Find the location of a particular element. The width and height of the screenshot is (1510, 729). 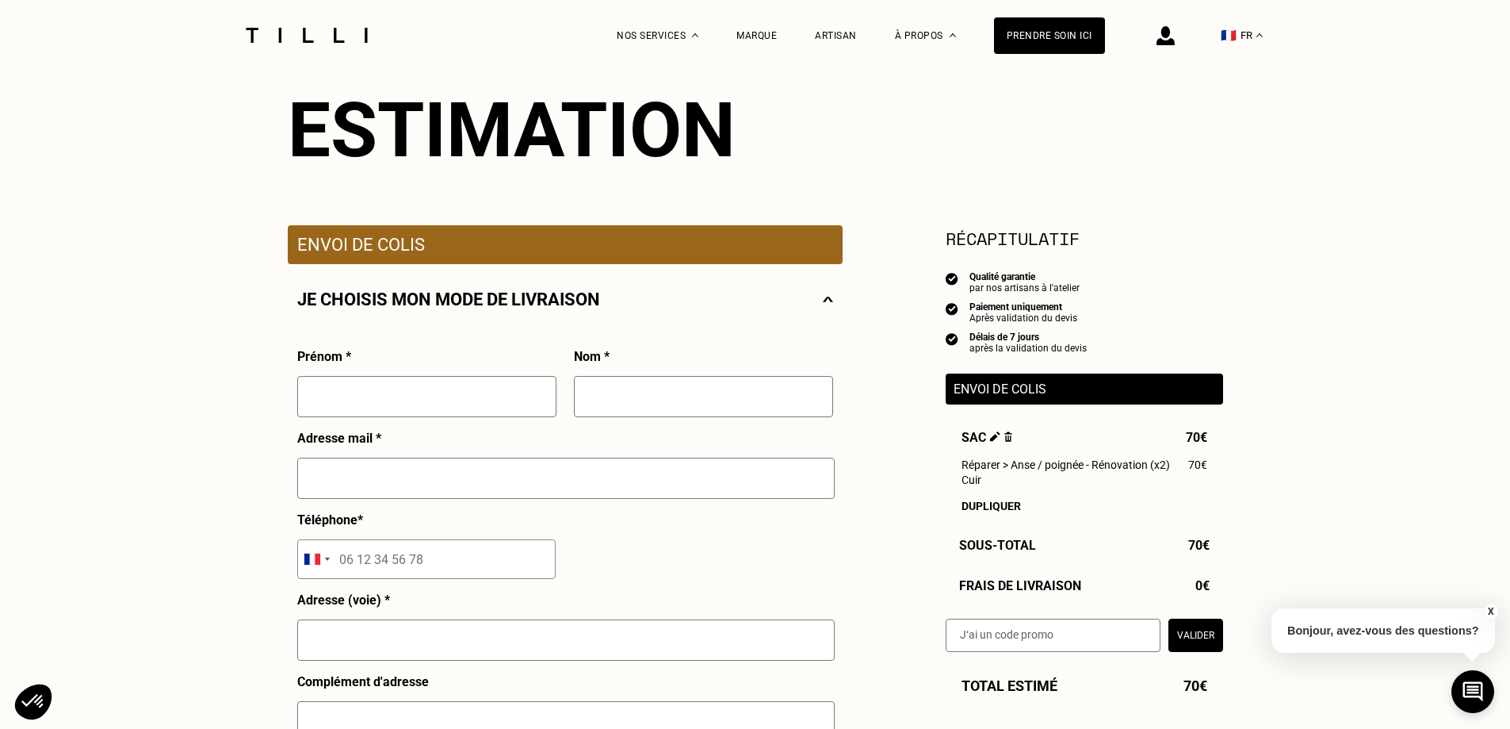

p: Bonjour, avez-vous des questions? is located at coordinates (1384, 630).